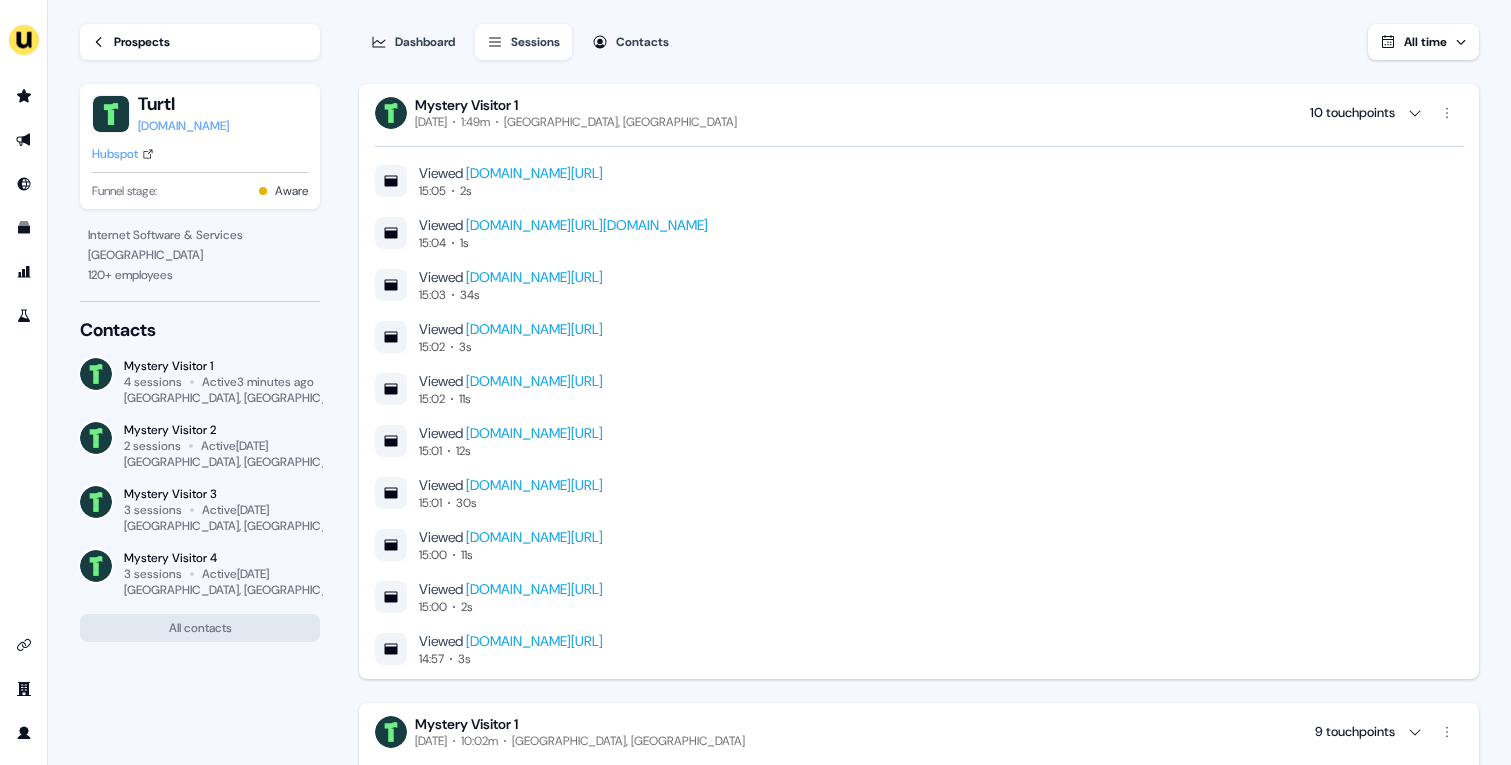  What do you see at coordinates (466, 503) in the screenshot?
I see `div: 30s` at bounding box center [466, 503].